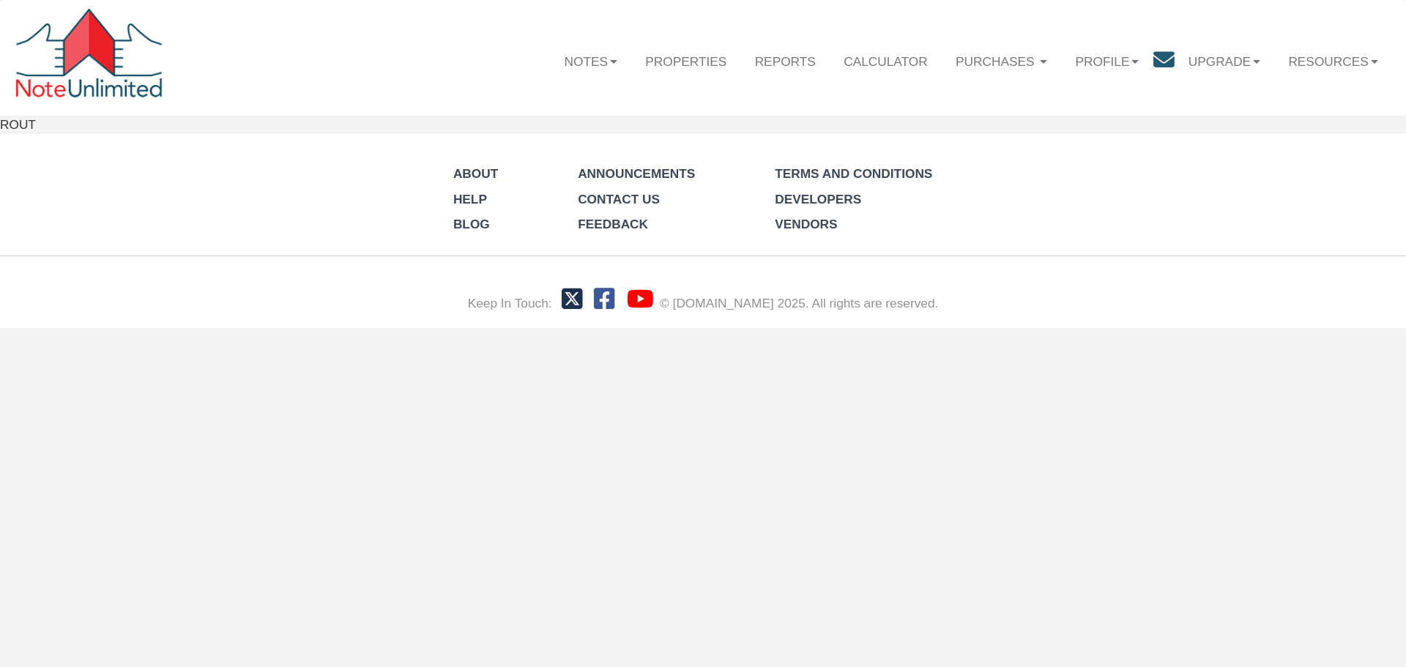 The image size is (1406, 667). I want to click on a: Properties, so click(685, 61).